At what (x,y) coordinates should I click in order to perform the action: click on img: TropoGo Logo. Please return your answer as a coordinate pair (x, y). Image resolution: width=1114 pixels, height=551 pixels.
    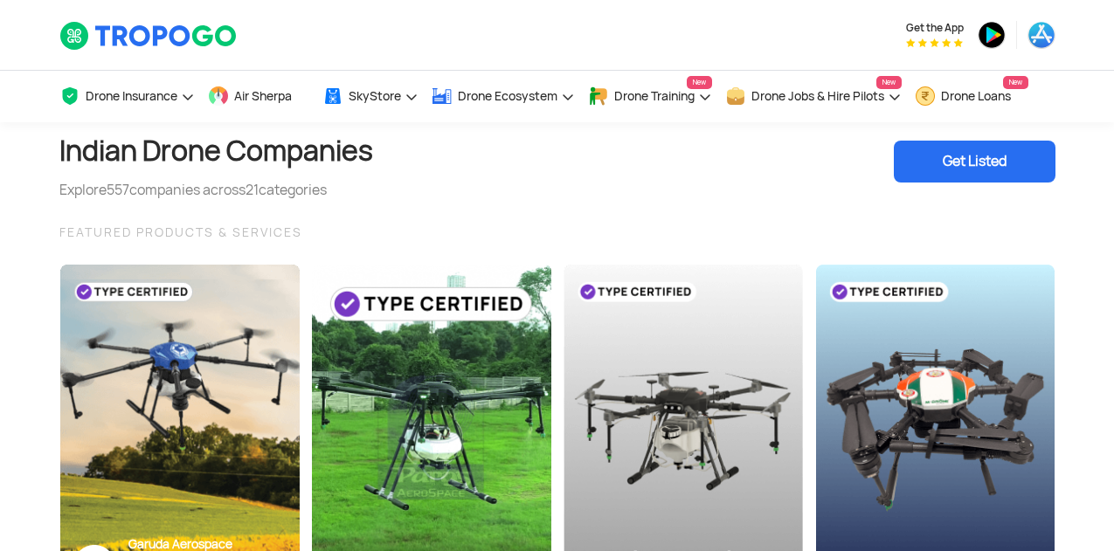
    Looking at the image, I should click on (149, 36).